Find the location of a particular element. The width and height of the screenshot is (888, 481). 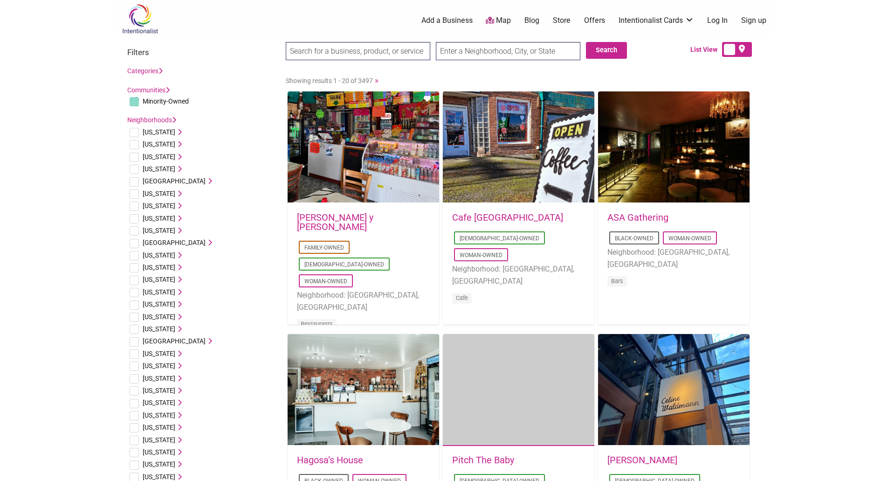

a: Communities is located at coordinates (148, 90).